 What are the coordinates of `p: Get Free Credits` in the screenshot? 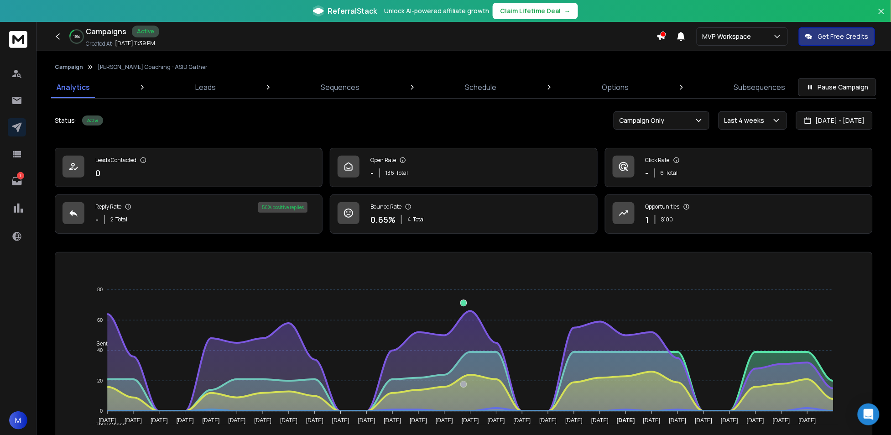 It's located at (843, 37).